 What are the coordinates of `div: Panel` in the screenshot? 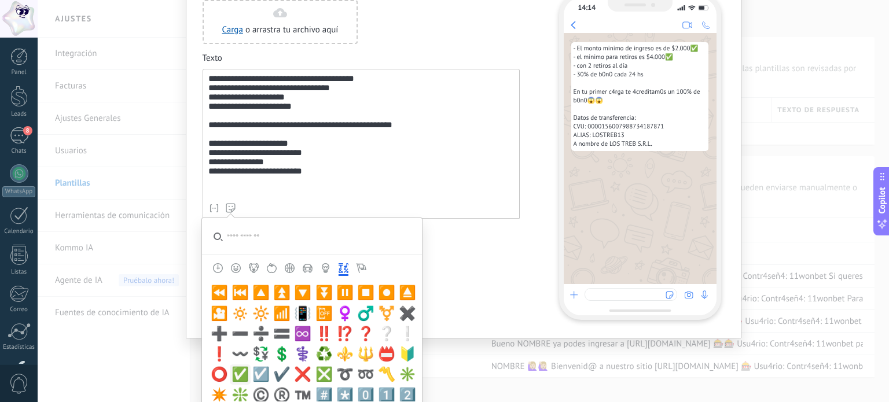 It's located at (19, 72).